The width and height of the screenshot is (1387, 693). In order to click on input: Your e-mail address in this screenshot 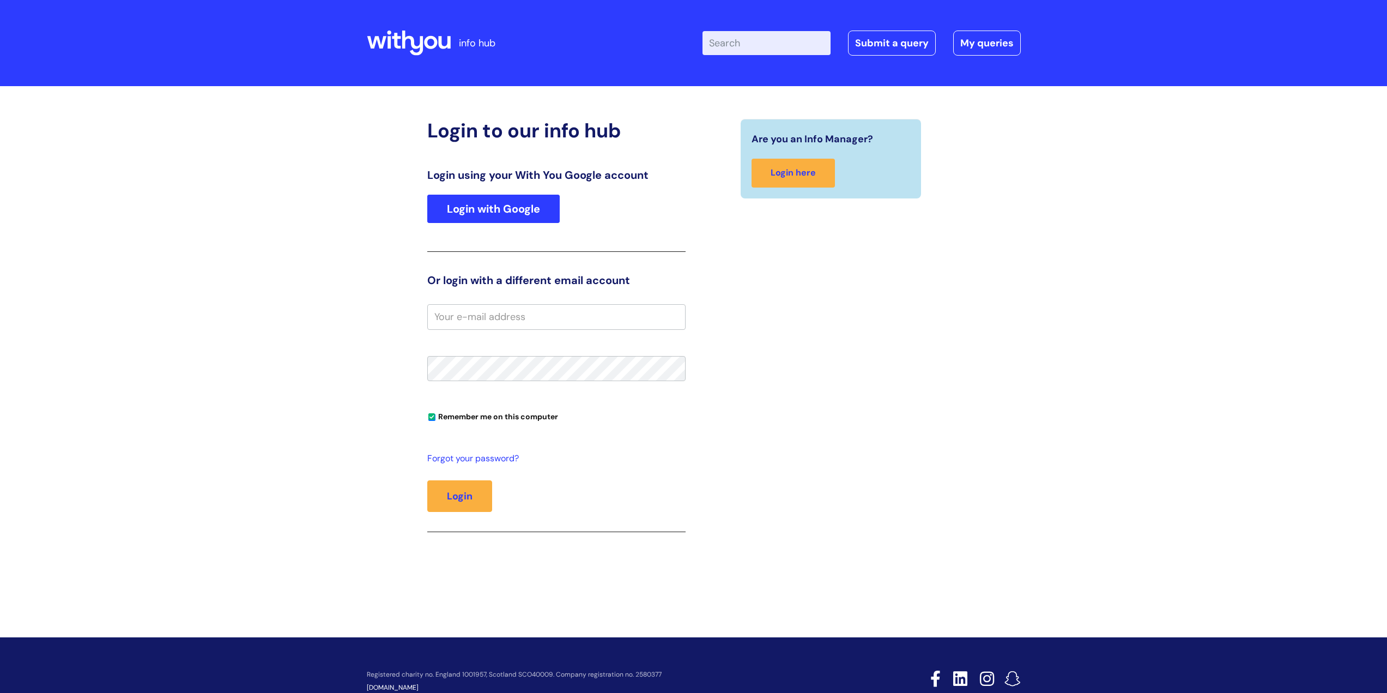, I will do `click(557, 317)`.